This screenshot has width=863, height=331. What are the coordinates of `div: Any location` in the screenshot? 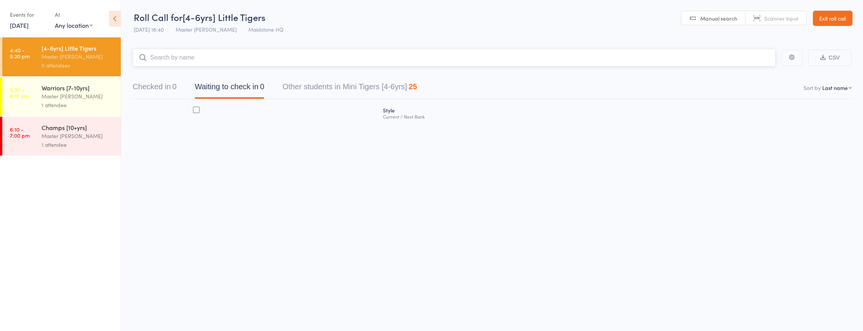 It's located at (74, 25).